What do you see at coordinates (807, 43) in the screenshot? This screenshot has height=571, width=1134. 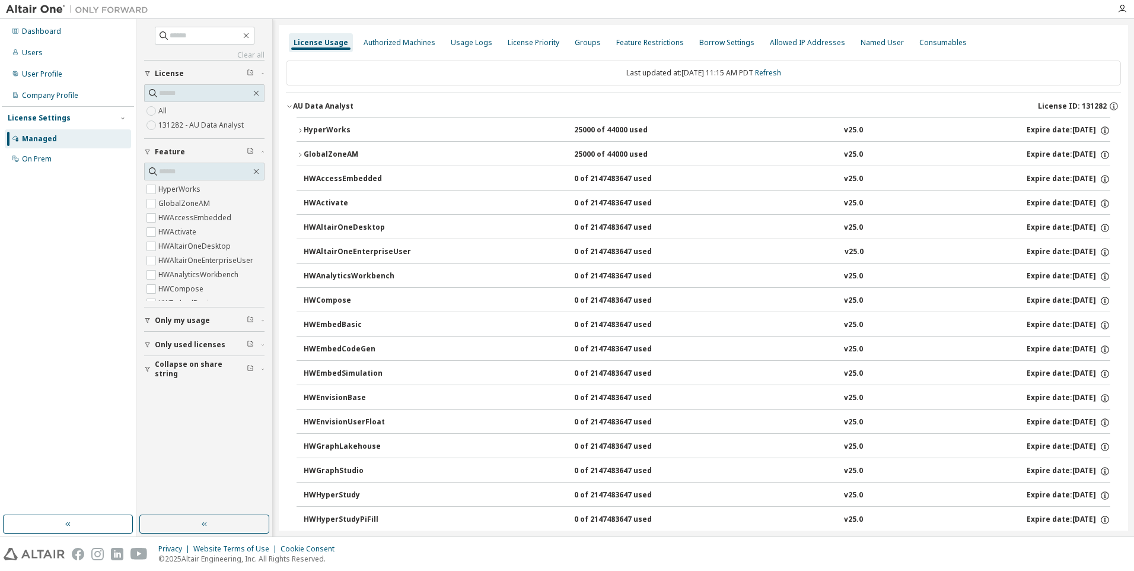 I see `div: Allowed IP Addresses` at bounding box center [807, 43].